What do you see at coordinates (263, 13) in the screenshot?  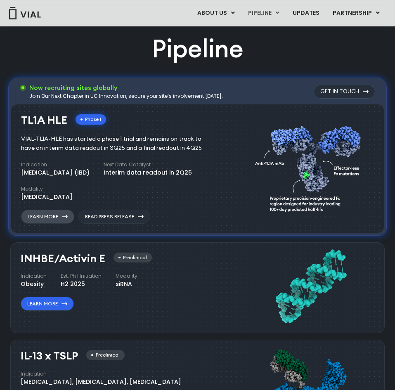 I see `a: PIPELINEMenu Toggle` at bounding box center [263, 13].